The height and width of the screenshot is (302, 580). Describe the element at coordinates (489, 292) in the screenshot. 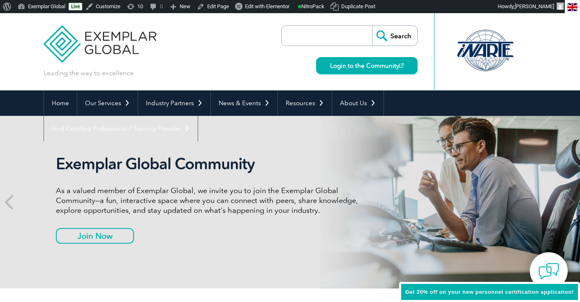

I see `span: Get 20% off on your new personnel certification application!` at that location.